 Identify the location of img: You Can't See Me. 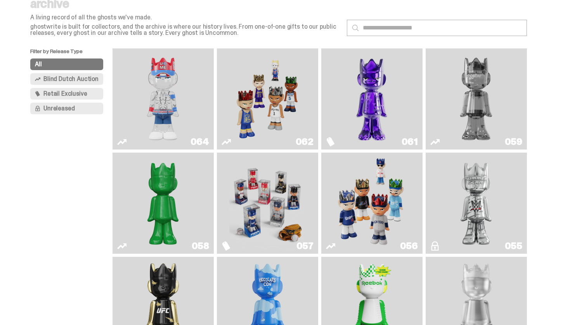
(163, 99).